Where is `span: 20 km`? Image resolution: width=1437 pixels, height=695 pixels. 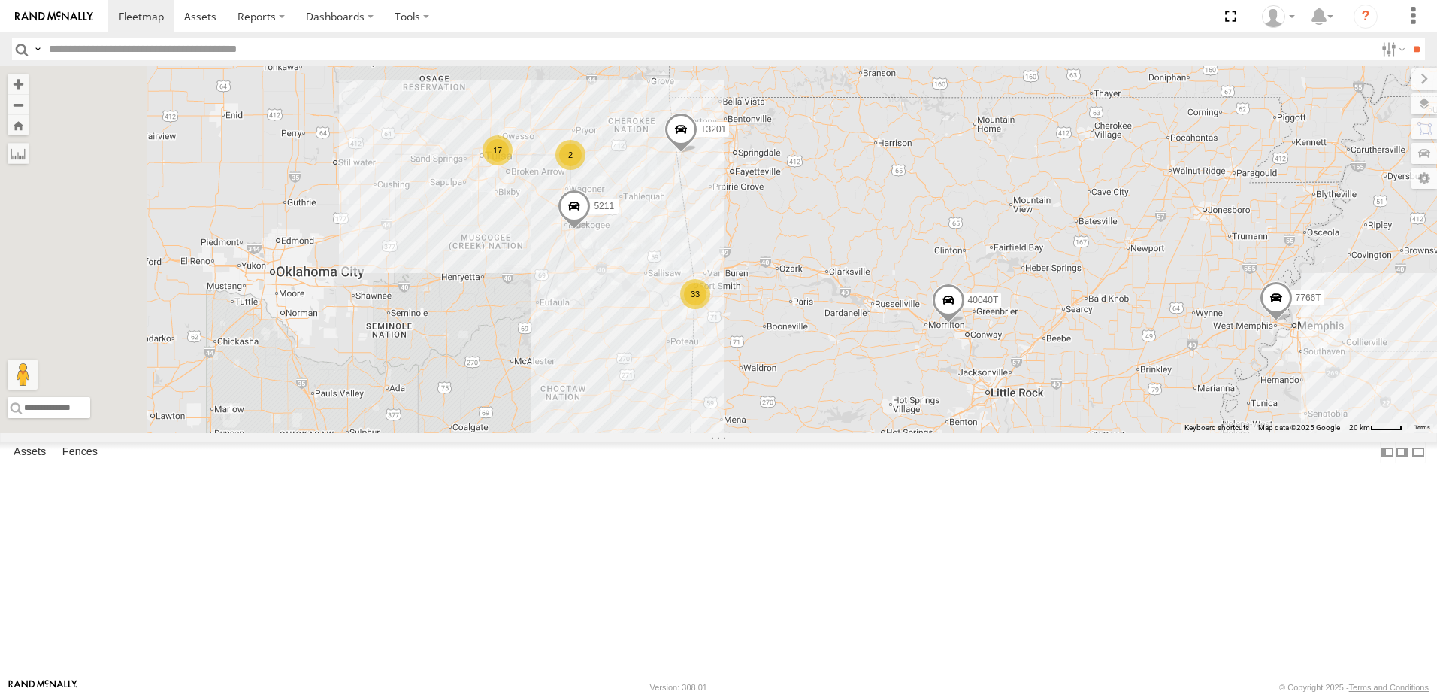
span: 20 km is located at coordinates (1360, 427).